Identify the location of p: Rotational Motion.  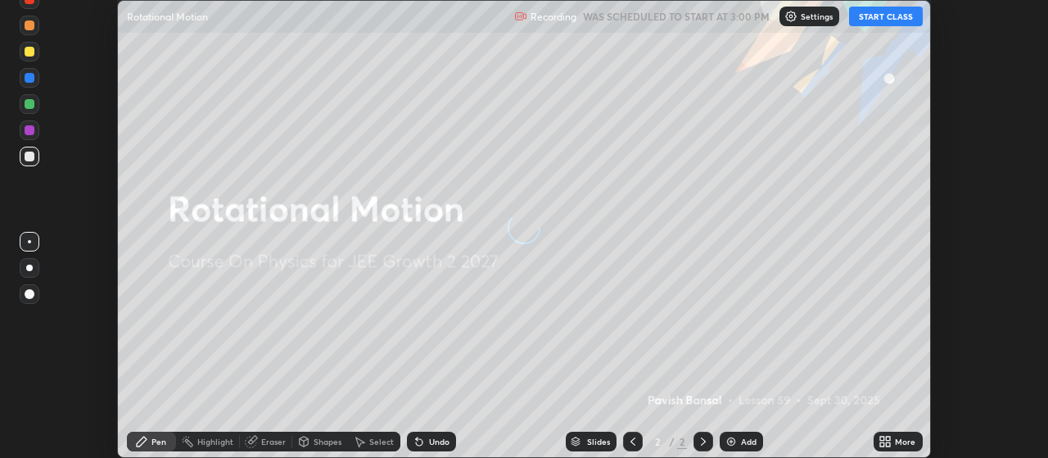
(167, 16).